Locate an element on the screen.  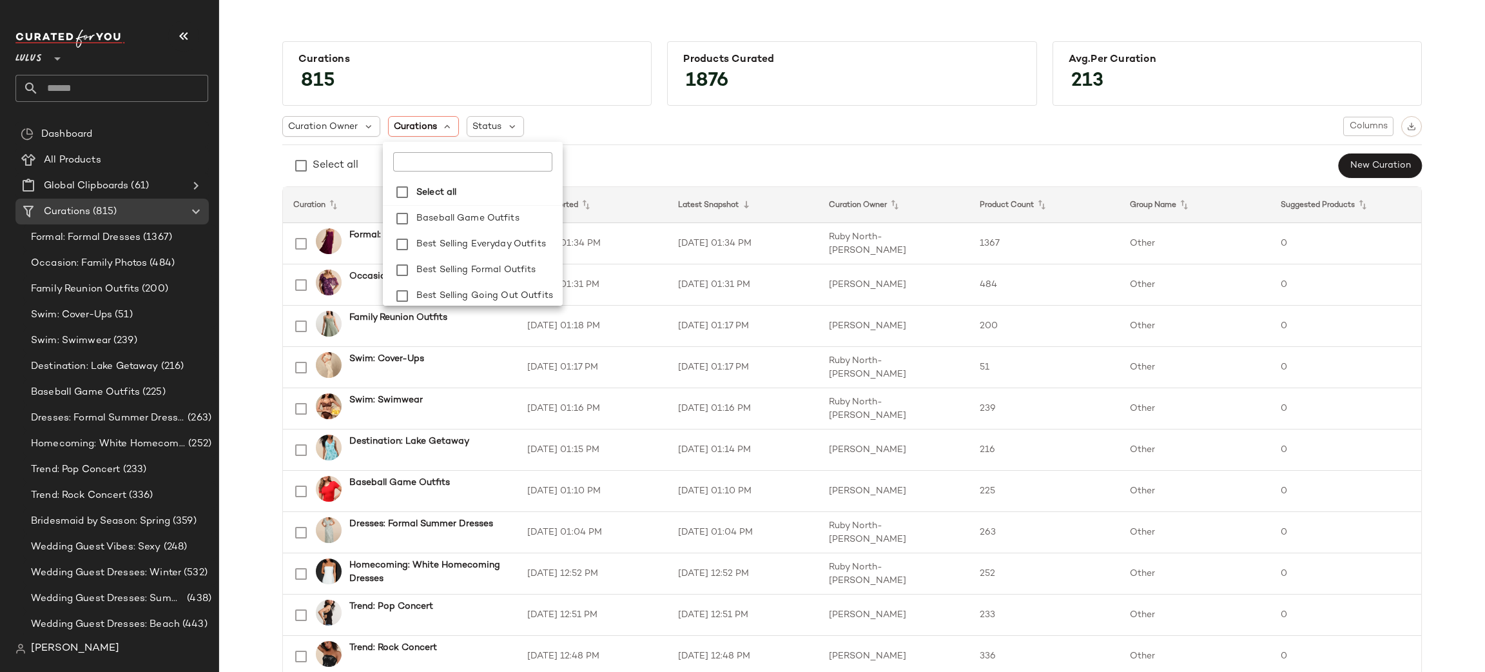
span: (438) is located at coordinates (198, 598).